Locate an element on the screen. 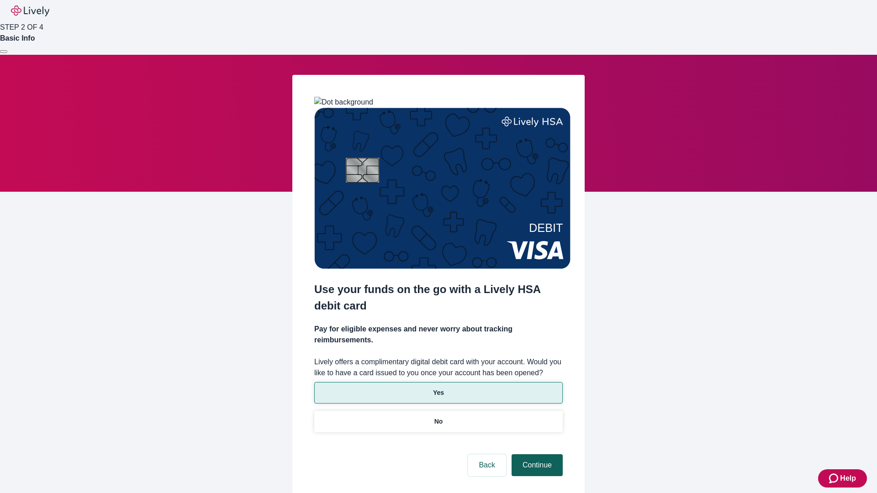  img: Dot background is located at coordinates (344, 102).